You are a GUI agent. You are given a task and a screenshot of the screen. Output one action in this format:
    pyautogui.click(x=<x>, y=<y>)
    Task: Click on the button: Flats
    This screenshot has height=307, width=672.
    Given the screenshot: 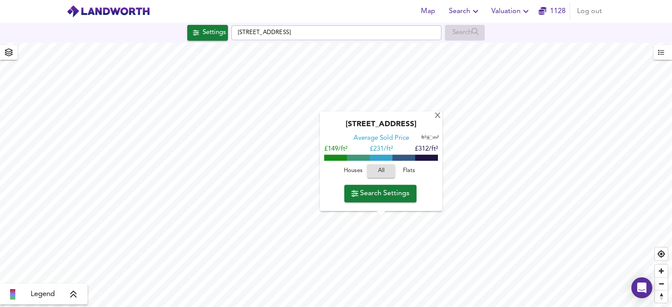 What is the action you would take?
    pyautogui.click(x=409, y=171)
    